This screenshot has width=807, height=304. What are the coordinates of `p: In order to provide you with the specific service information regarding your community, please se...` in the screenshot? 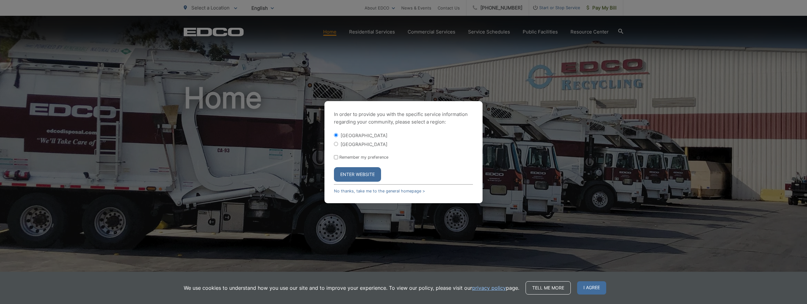 It's located at (404, 118).